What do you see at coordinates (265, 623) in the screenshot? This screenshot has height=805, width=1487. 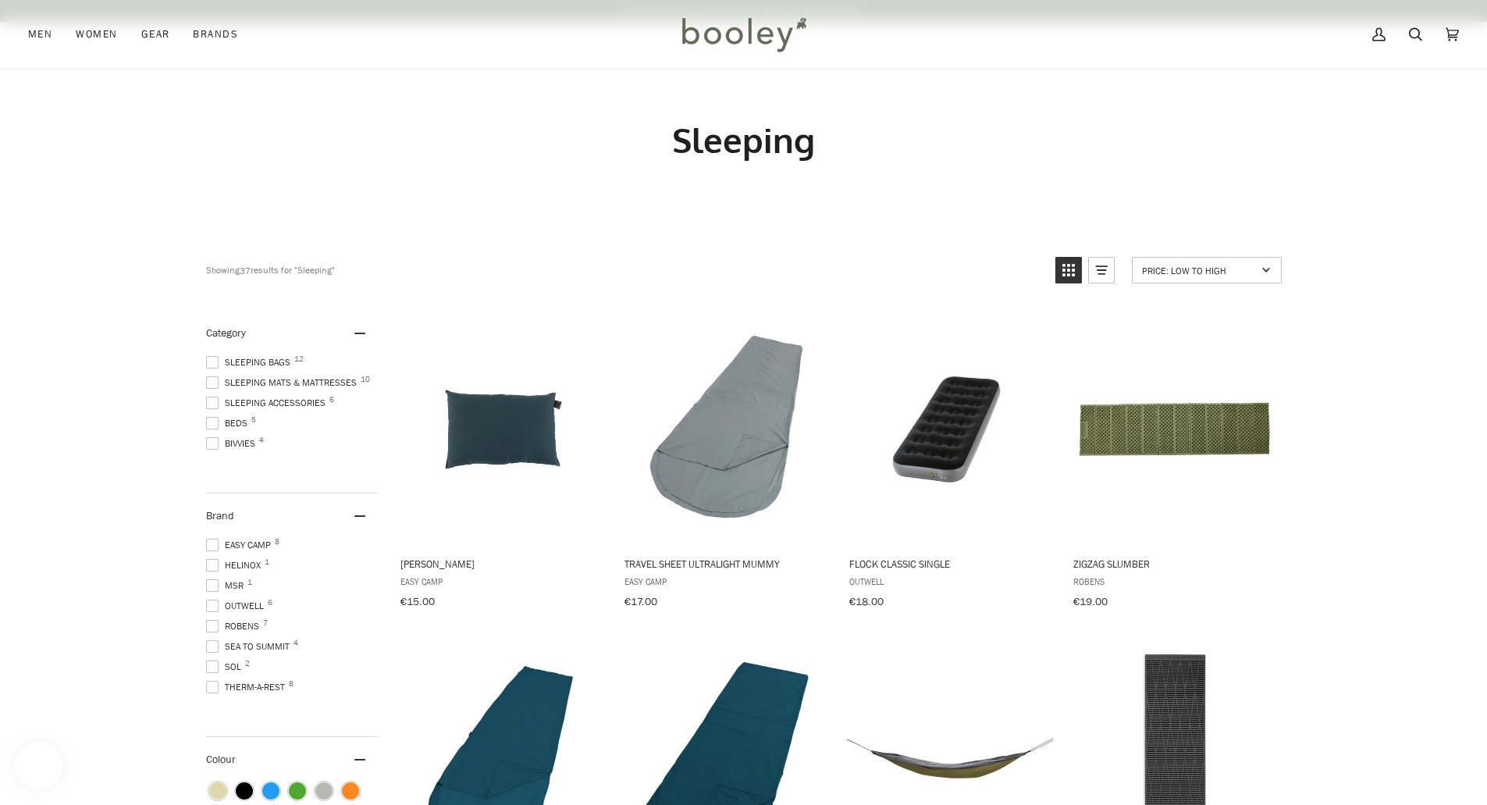 I see `span: 7` at bounding box center [265, 623].